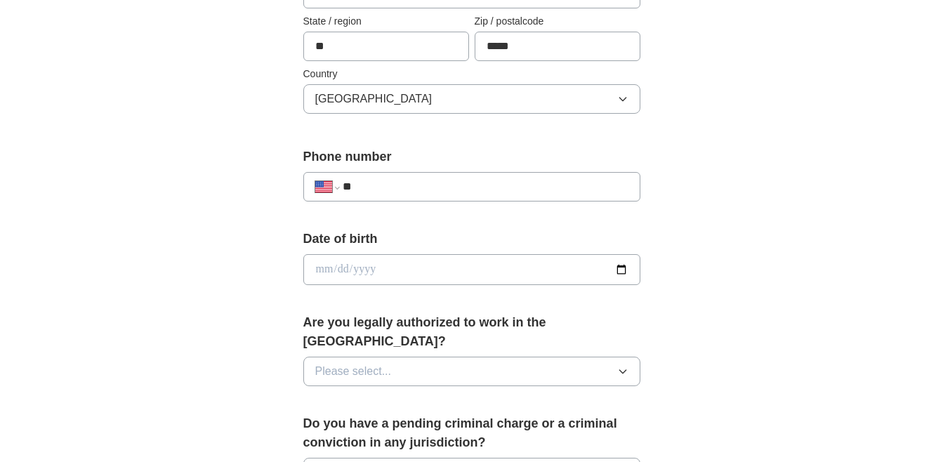 The height and width of the screenshot is (462, 943). I want to click on label: State / region, so click(386, 21).